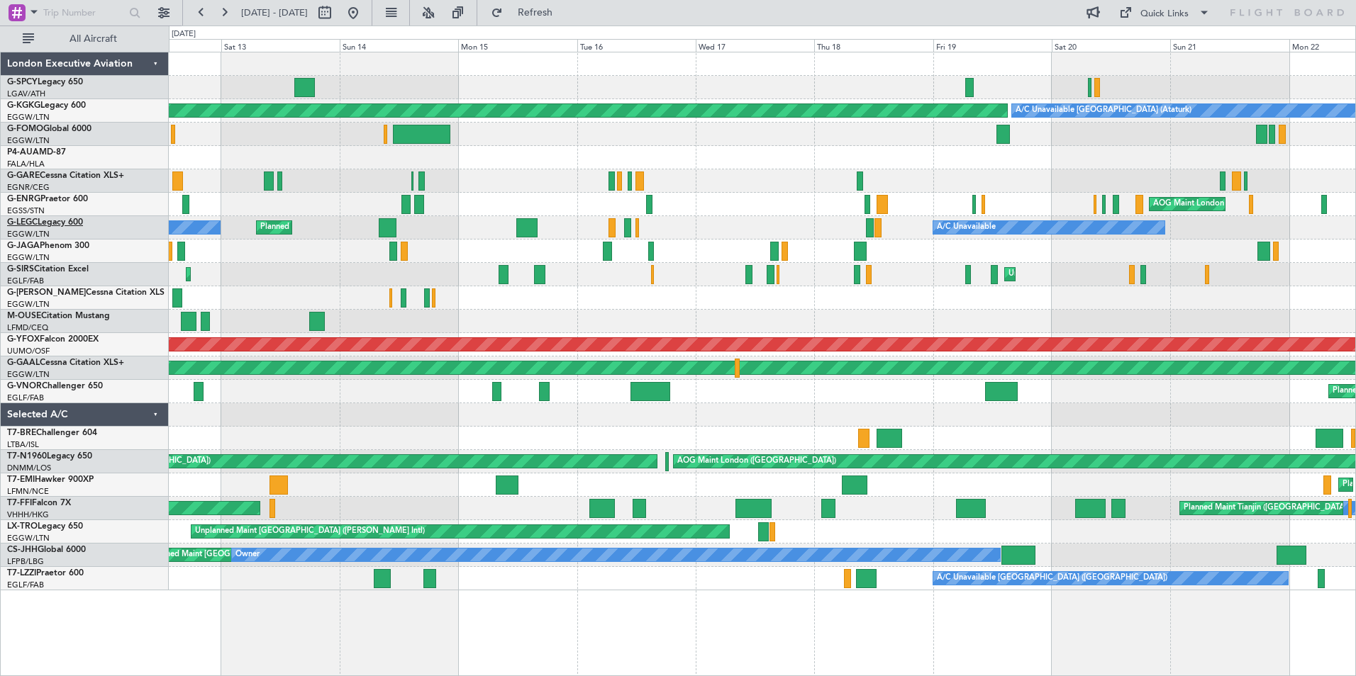 The width and height of the screenshot is (1356, 676). I want to click on a: LFPB/LBG, so click(26, 562).